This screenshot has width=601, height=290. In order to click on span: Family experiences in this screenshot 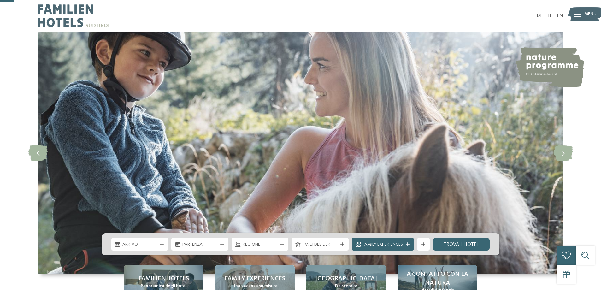, I will do `click(255, 278)`.